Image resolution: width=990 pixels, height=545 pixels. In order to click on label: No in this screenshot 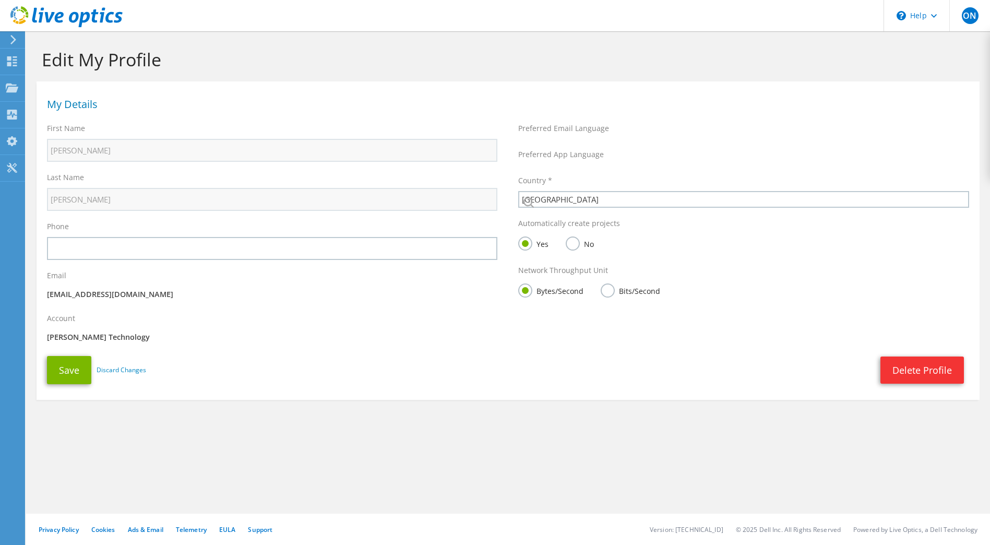, I will do `click(580, 243)`.